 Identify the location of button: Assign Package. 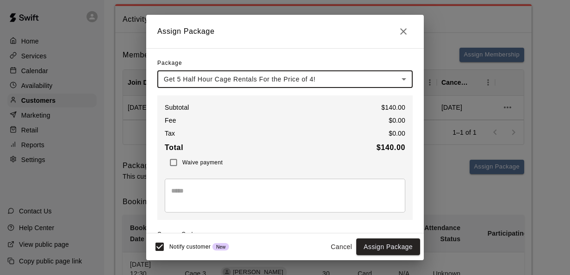
(388, 246).